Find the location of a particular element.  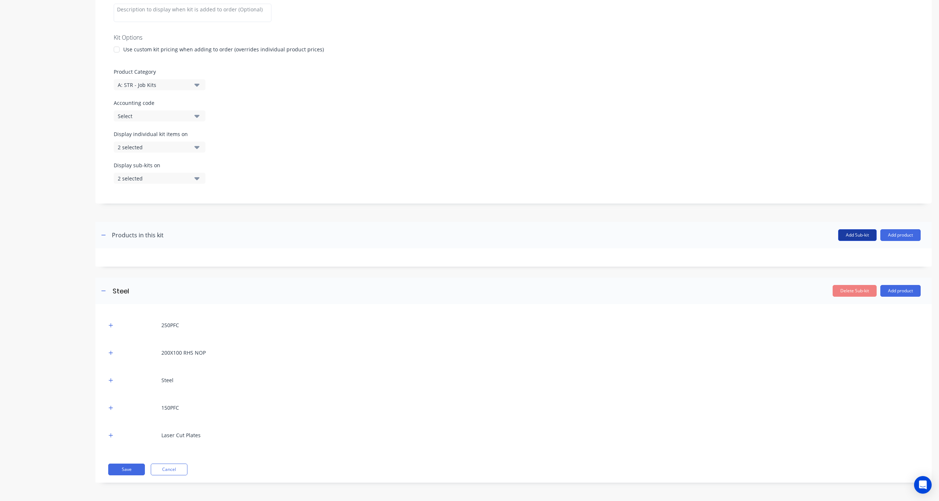

div: Laser Cut Plates is located at coordinates (181, 435).